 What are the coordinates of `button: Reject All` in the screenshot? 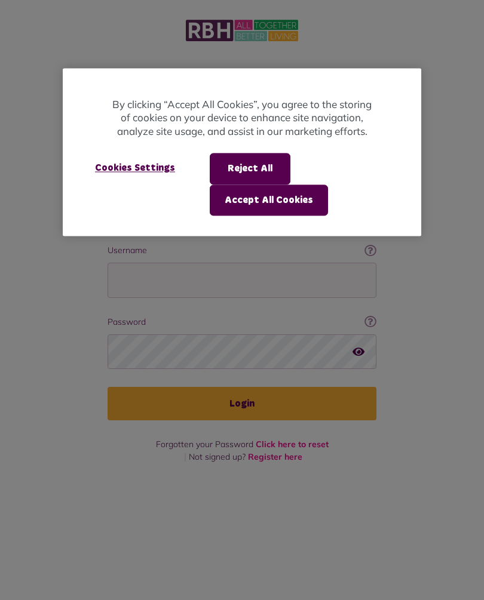 It's located at (250, 169).